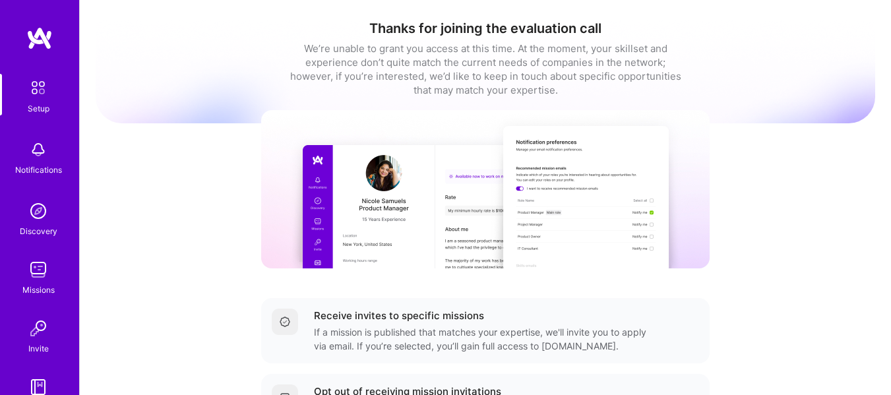 Image resolution: width=891 pixels, height=395 pixels. Describe the element at coordinates (483, 339) in the screenshot. I see `div: If a mission is published that matches your expertise, we'll invite you to apply via email. If yo...` at that location.